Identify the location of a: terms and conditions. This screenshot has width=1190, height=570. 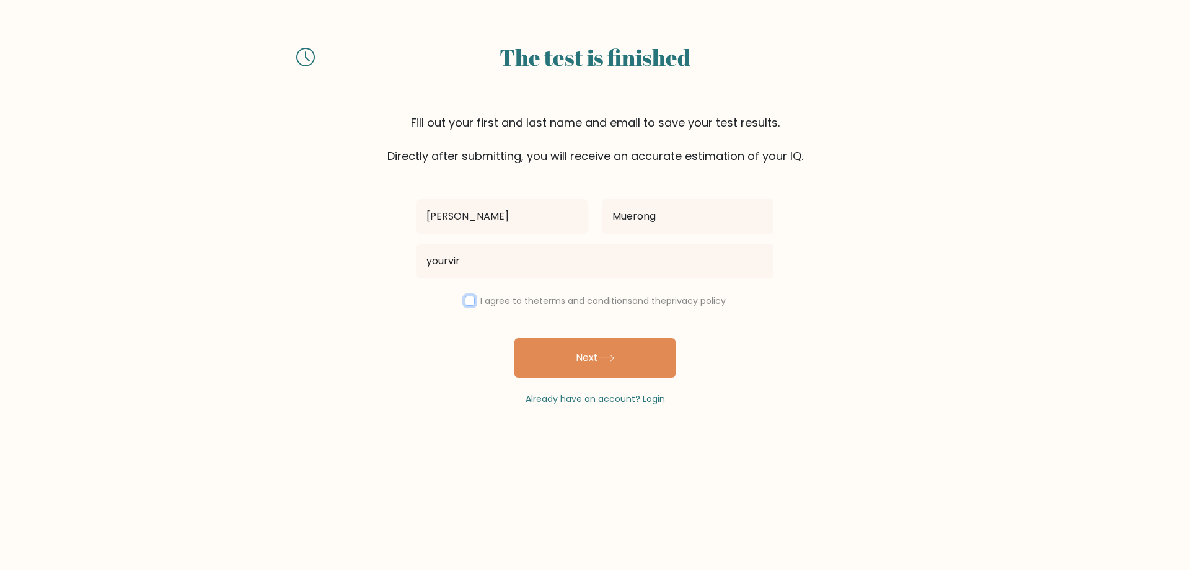
(586, 301).